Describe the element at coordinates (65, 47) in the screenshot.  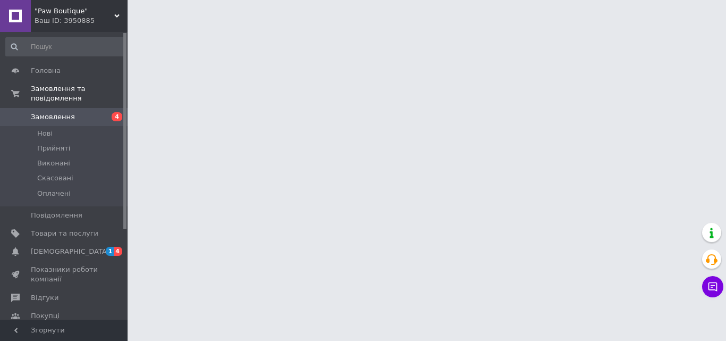
I see `input: Пошук` at that location.